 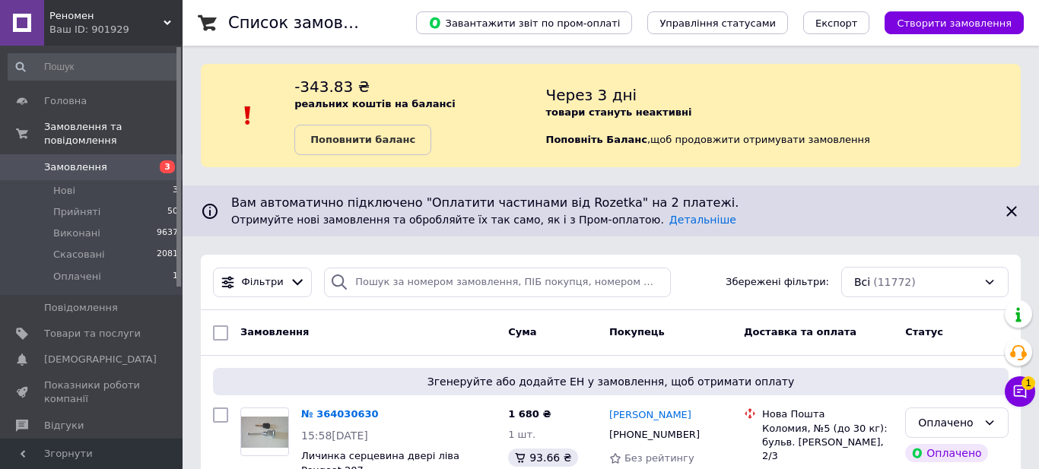 What do you see at coordinates (173, 212) in the screenshot?
I see `span: 50` at bounding box center [173, 212].